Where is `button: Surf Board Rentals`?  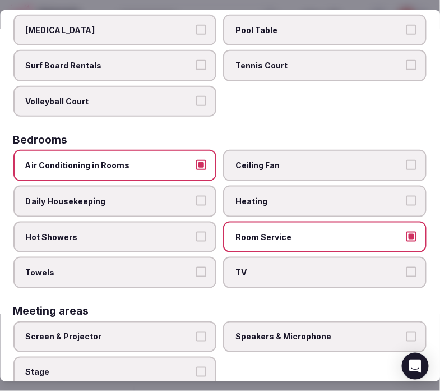
button: Surf Board Rentals is located at coordinates (202, 65).